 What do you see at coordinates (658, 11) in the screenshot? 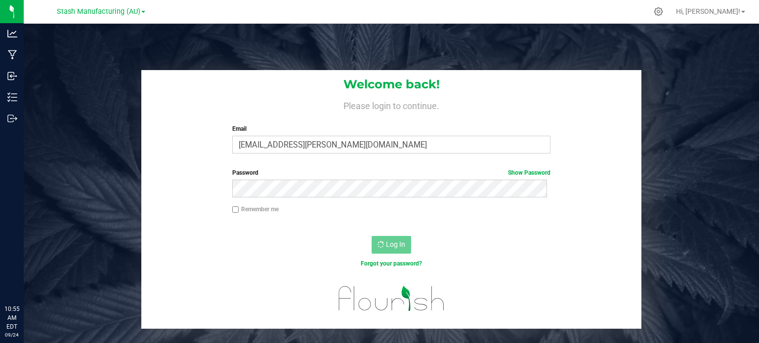
I see `div: Manage settings` at bounding box center [658, 11].